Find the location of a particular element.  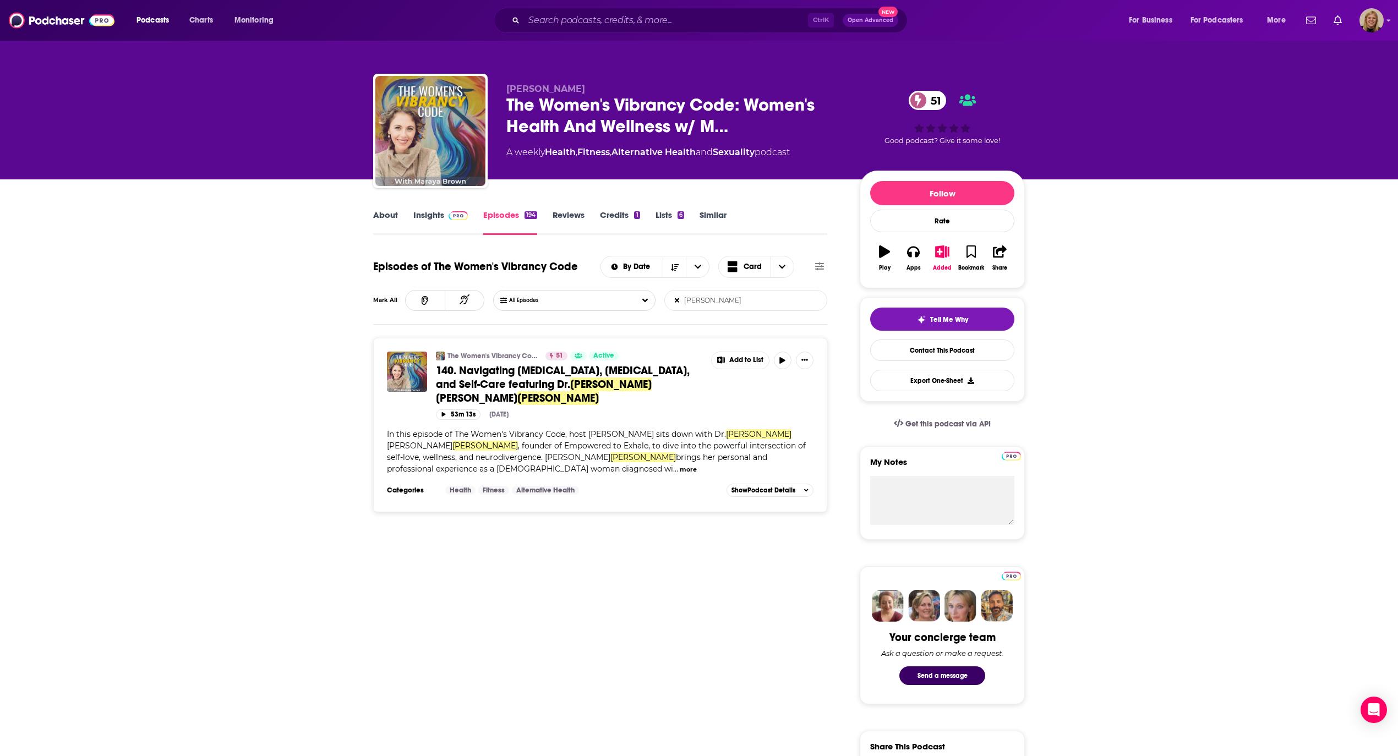

h2: Choose List sort is located at coordinates (655, 267).